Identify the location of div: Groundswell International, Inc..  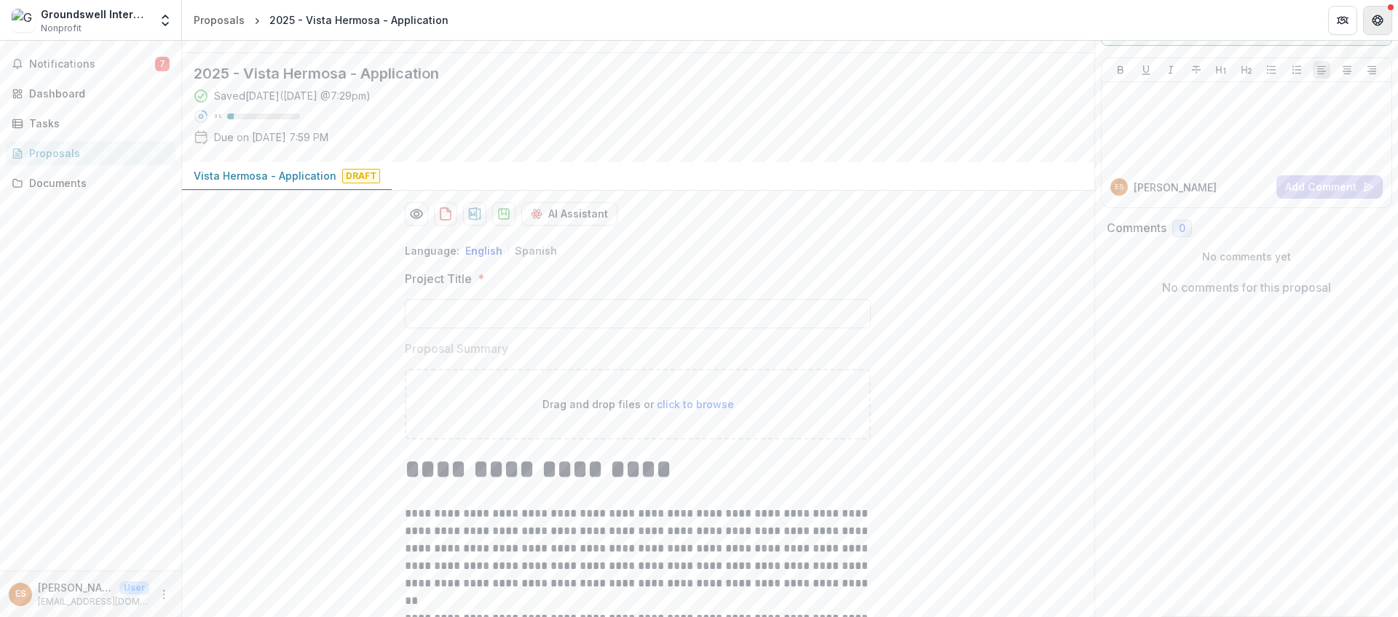
(95, 14).